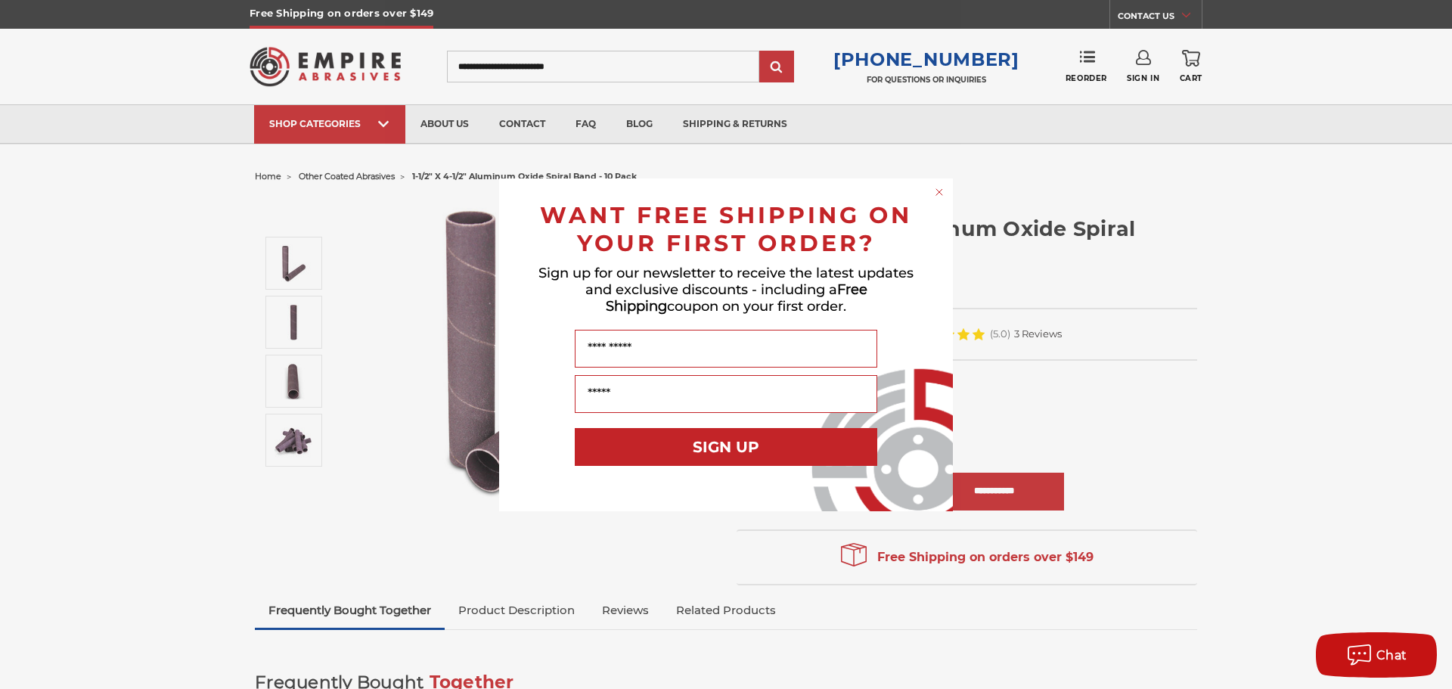  What do you see at coordinates (939, 192) in the screenshot?
I see `button: Close dialog` at bounding box center [939, 192].